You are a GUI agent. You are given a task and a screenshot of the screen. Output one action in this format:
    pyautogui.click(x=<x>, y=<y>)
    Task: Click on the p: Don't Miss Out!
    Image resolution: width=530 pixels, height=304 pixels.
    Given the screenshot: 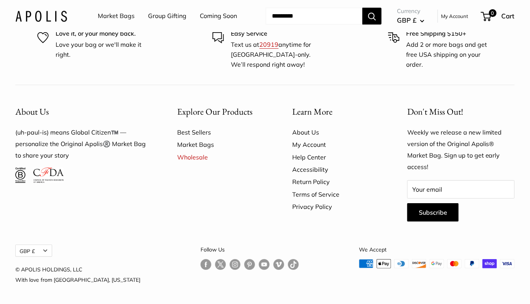 What is the action you would take?
    pyautogui.click(x=461, y=112)
    